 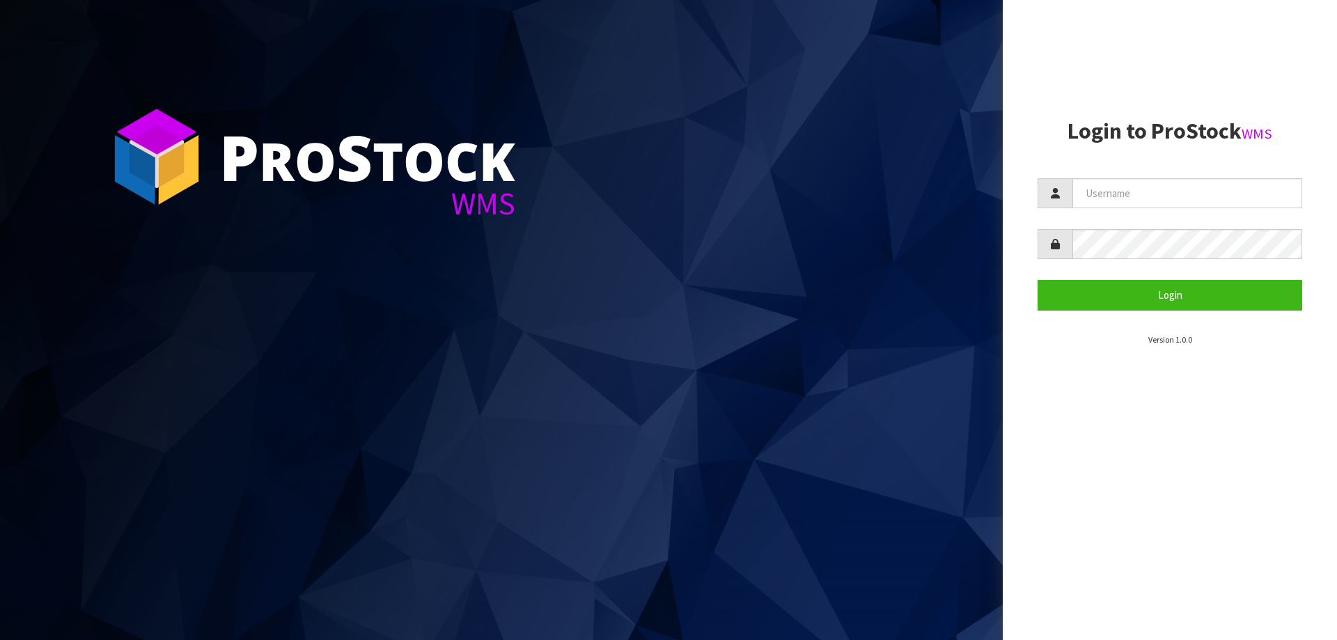 What do you see at coordinates (239, 157) in the screenshot?
I see `span: P` at bounding box center [239, 157].